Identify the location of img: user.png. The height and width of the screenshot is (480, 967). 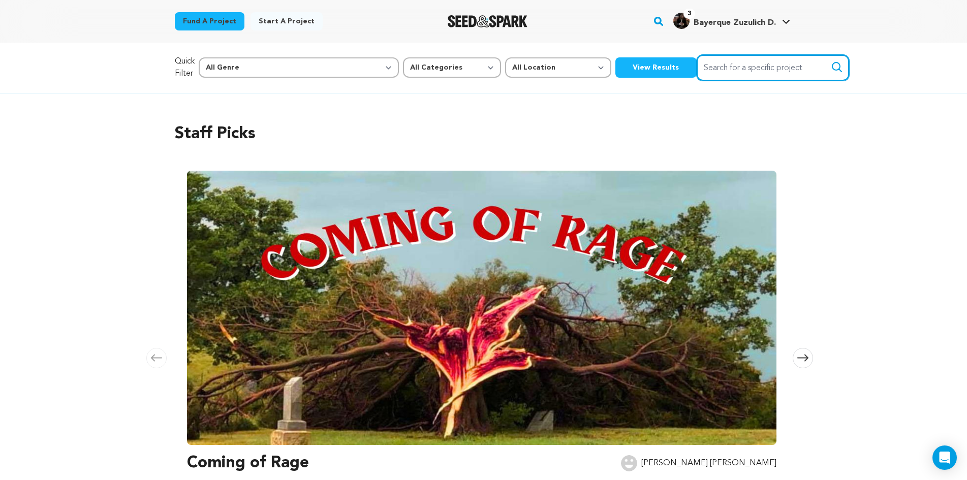
(629, 463).